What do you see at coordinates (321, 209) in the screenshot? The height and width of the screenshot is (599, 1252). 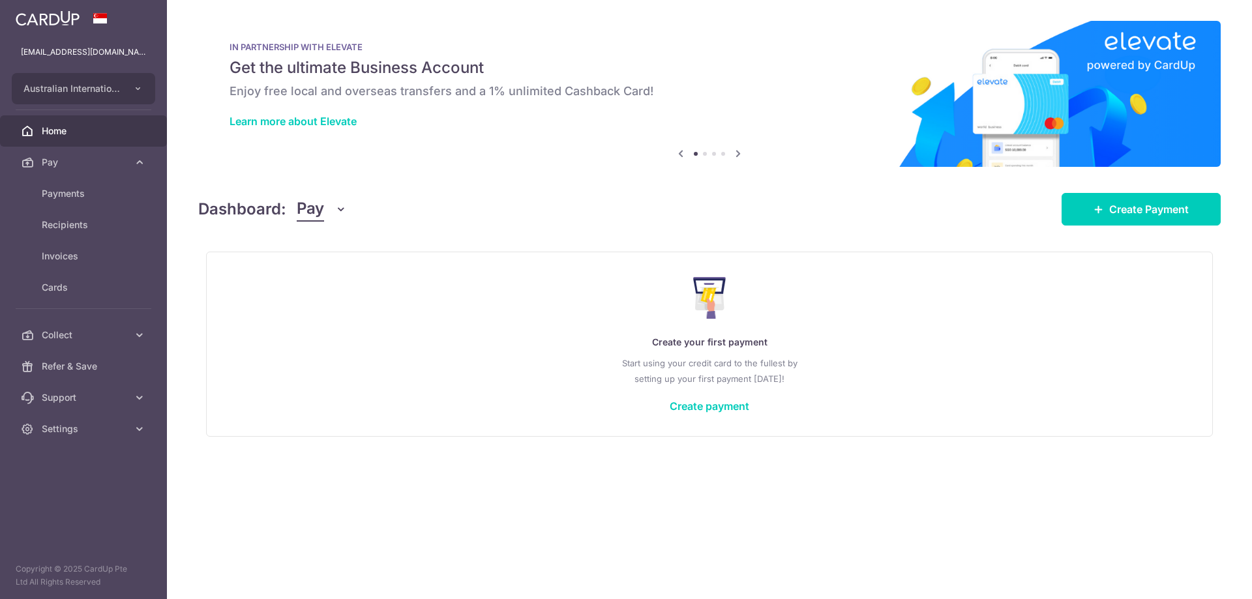 I see `button: Pay` at bounding box center [321, 209].